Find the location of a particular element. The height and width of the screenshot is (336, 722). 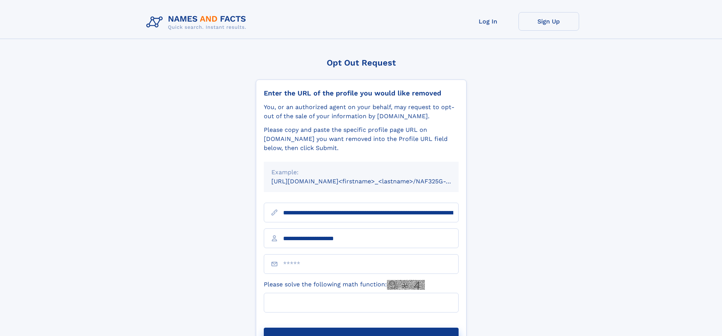

div: You, or an authorized agent on your behalf, may request to opt-out of the sale of your informatio... is located at coordinates (361, 112).